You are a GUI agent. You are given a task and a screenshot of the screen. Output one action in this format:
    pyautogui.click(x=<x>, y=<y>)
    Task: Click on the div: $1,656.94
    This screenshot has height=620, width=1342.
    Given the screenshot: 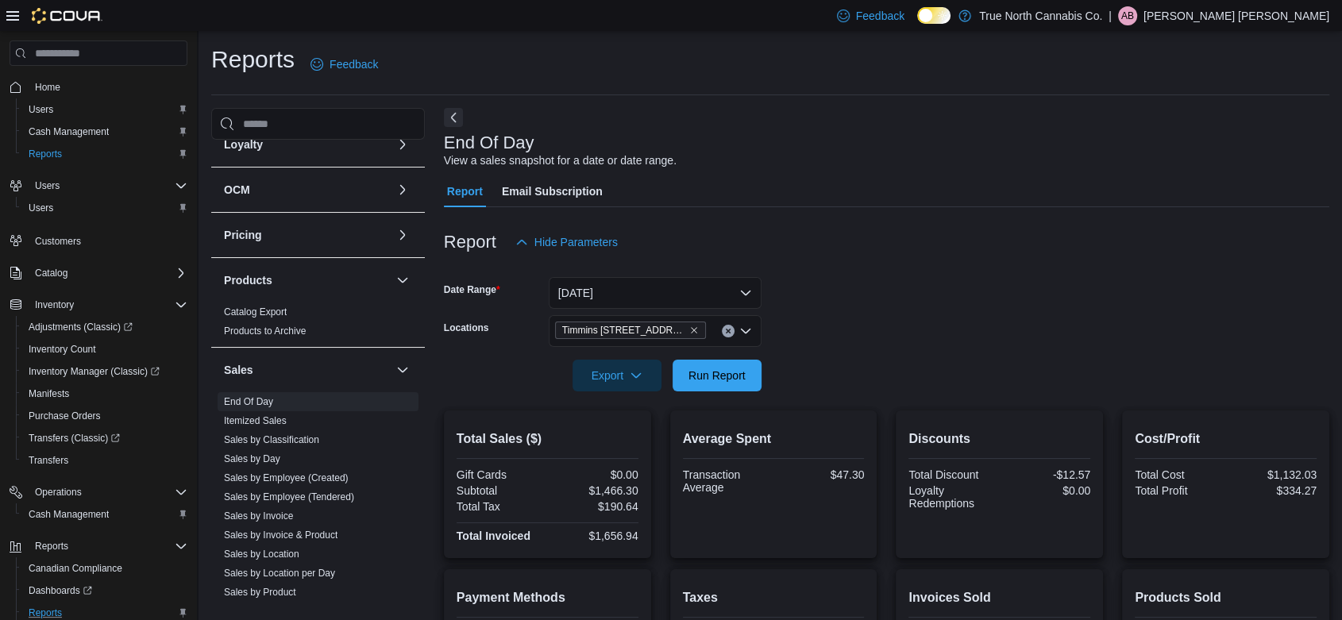 What is the action you would take?
    pyautogui.click(x=594, y=536)
    